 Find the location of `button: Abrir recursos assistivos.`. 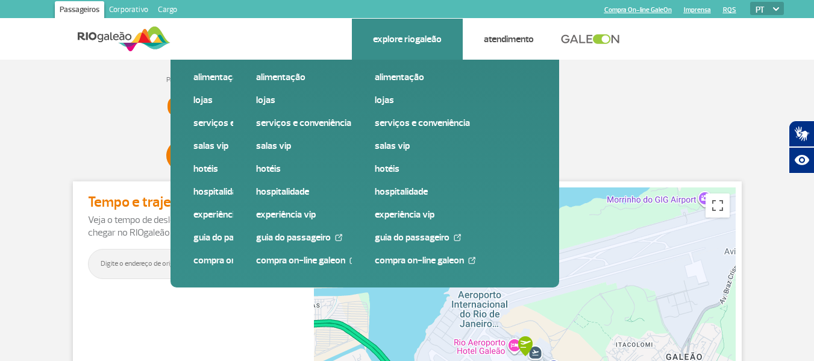

button: Abrir recursos assistivos. is located at coordinates (802, 160).